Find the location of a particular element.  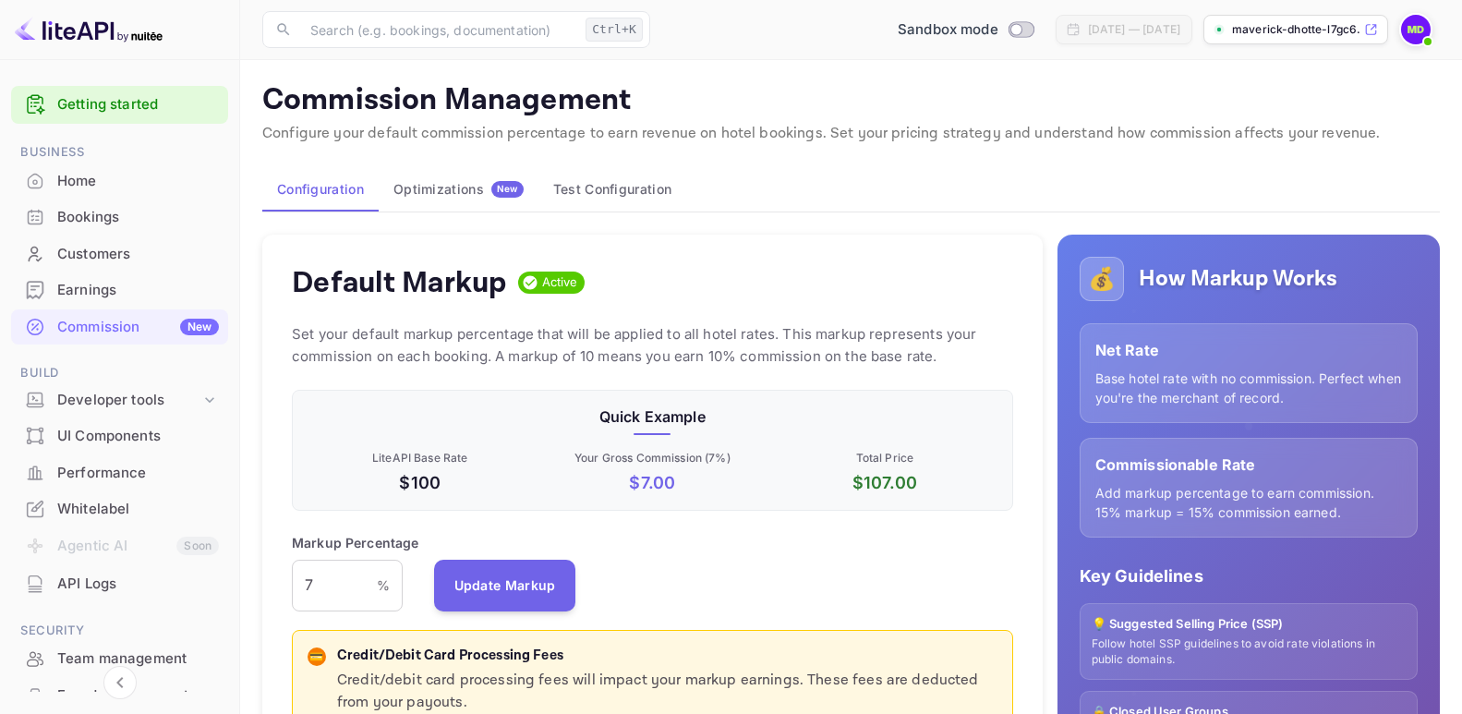

p: Quick Example is located at coordinates (652, 416).